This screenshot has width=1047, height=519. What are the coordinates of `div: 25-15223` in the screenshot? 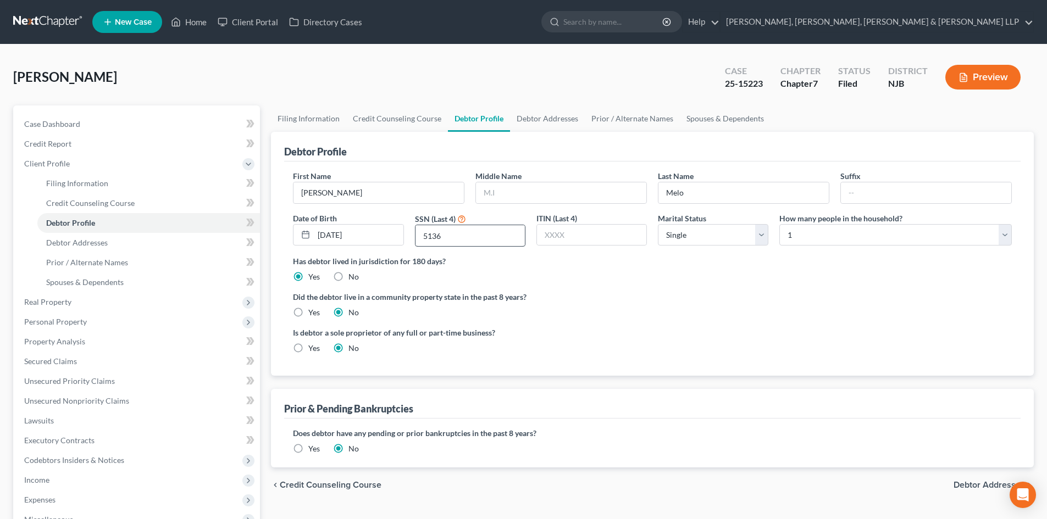 It's located at (743, 84).